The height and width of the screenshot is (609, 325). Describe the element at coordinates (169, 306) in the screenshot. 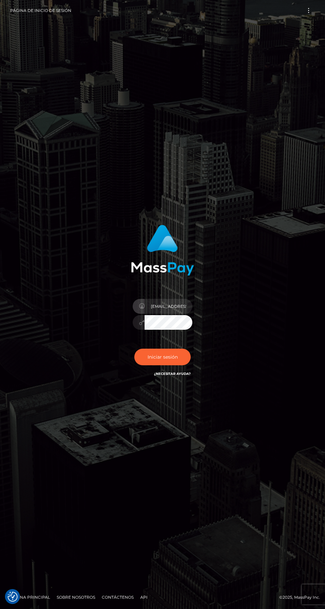

I see `input: Nombre de usuario...` at that location.